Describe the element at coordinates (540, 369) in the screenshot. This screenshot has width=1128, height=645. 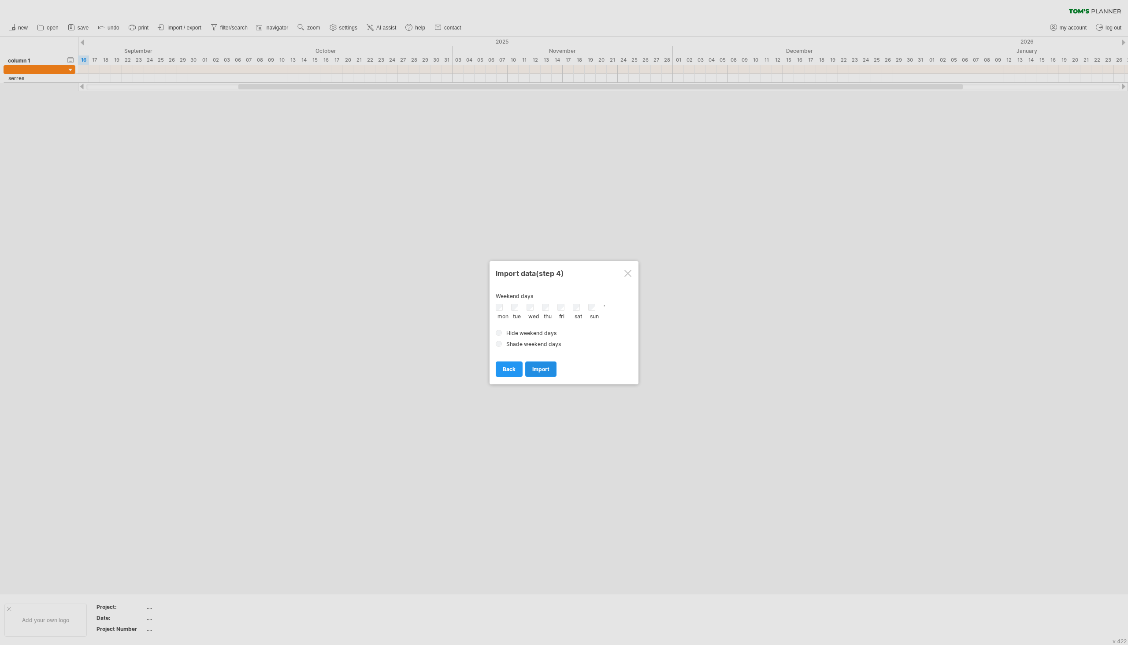
I see `span: import` at that location.